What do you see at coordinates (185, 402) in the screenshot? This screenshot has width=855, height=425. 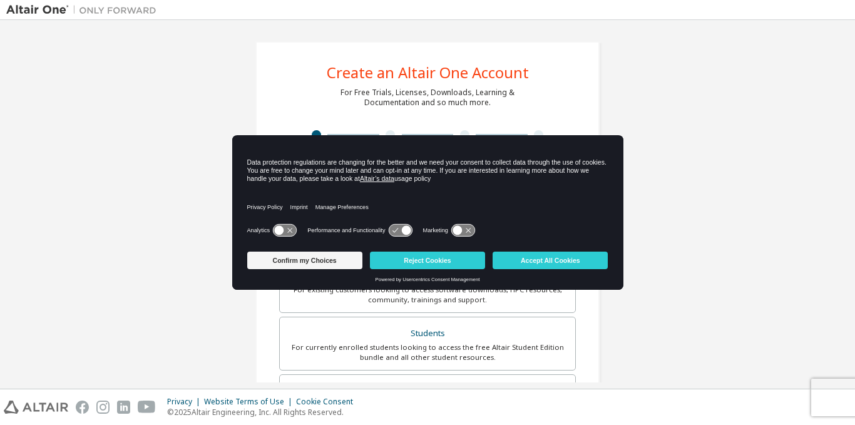 I see `div: Privacy` at bounding box center [185, 402].